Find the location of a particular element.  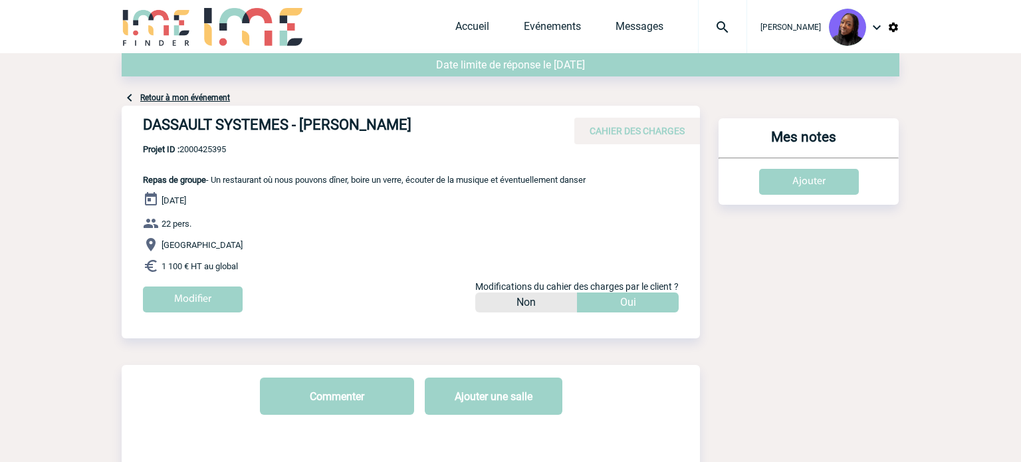

span: - Un restaurant où nous pouvons dîner, boire un verre, écouter de la musique et éventuellement da... is located at coordinates (364, 179).